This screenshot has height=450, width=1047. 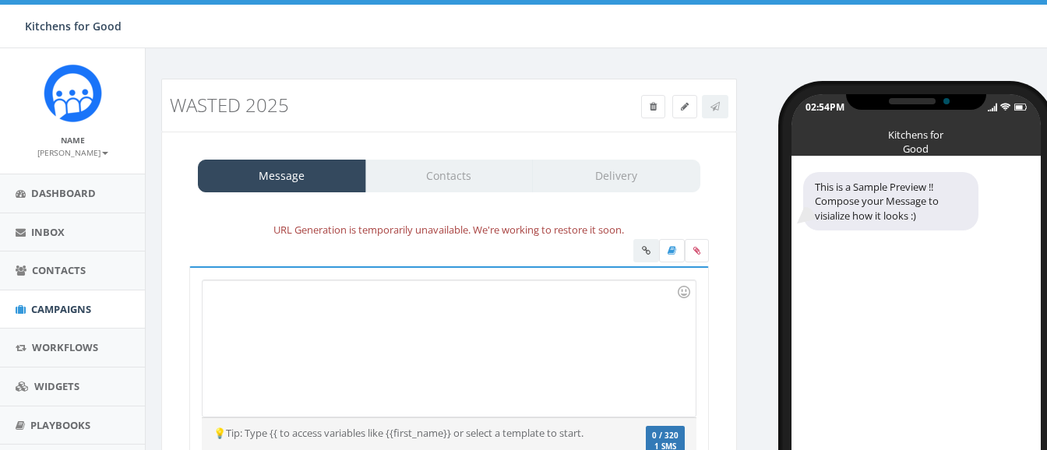 I want to click on div: Use the TAB key to insert emoji faster, so click(x=684, y=292).